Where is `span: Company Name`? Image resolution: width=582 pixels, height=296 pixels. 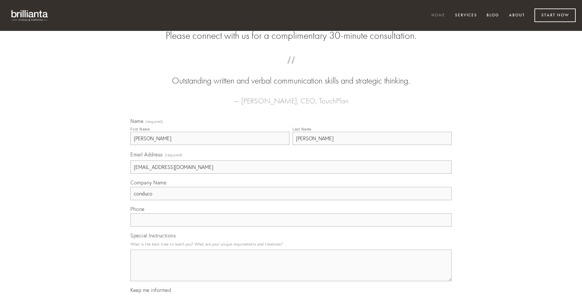
span: Company Name is located at coordinates (148, 182).